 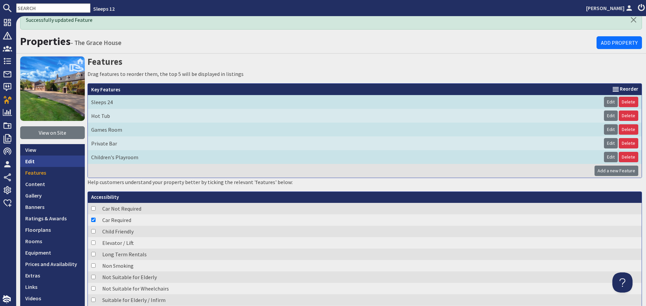 What do you see at coordinates (52, 242) in the screenshot?
I see `a: Rooms` at bounding box center [52, 242].